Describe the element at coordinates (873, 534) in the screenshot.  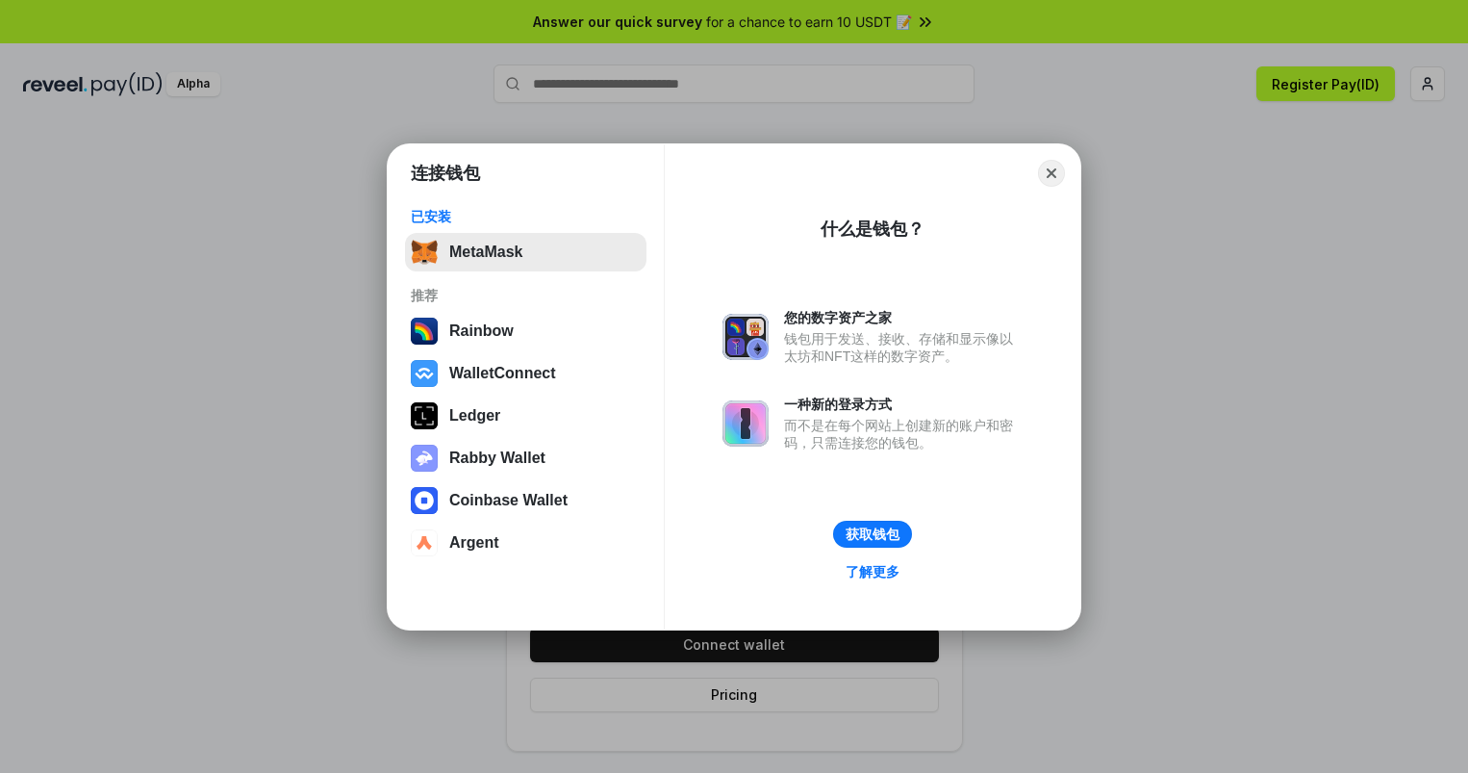
I see `div: 获取钱包` at that location.